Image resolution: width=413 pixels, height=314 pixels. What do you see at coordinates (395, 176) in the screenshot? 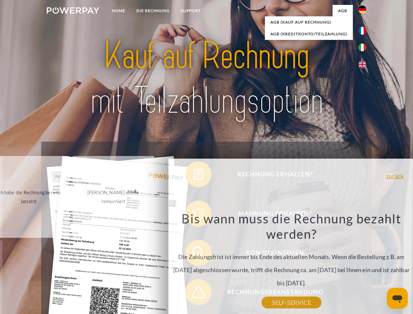
I see `a: zurück` at bounding box center [395, 176].